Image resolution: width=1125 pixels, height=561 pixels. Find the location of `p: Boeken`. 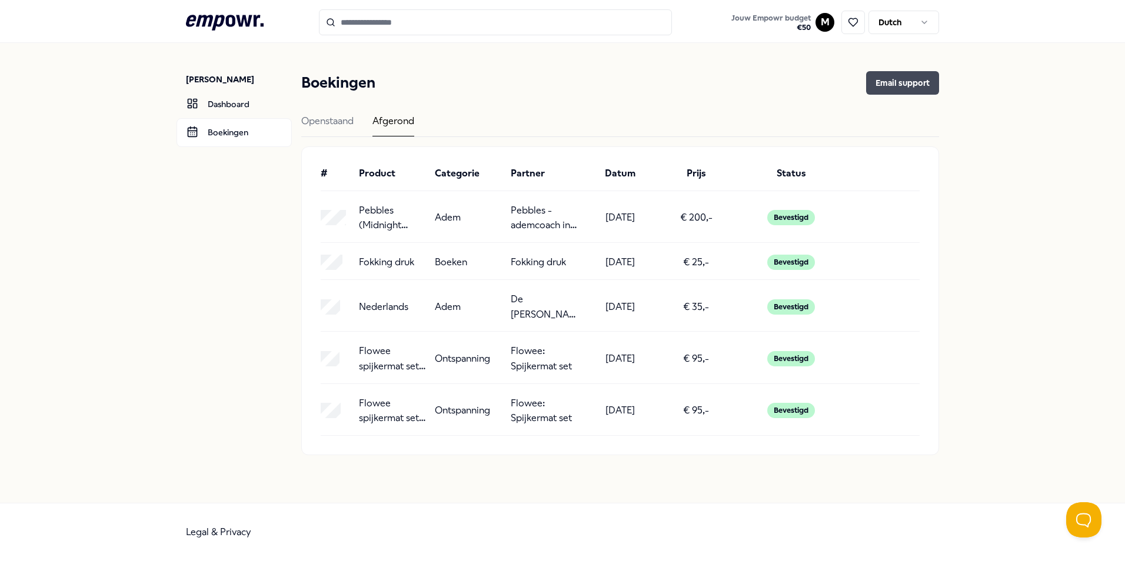

p: Boeken is located at coordinates (451, 262).